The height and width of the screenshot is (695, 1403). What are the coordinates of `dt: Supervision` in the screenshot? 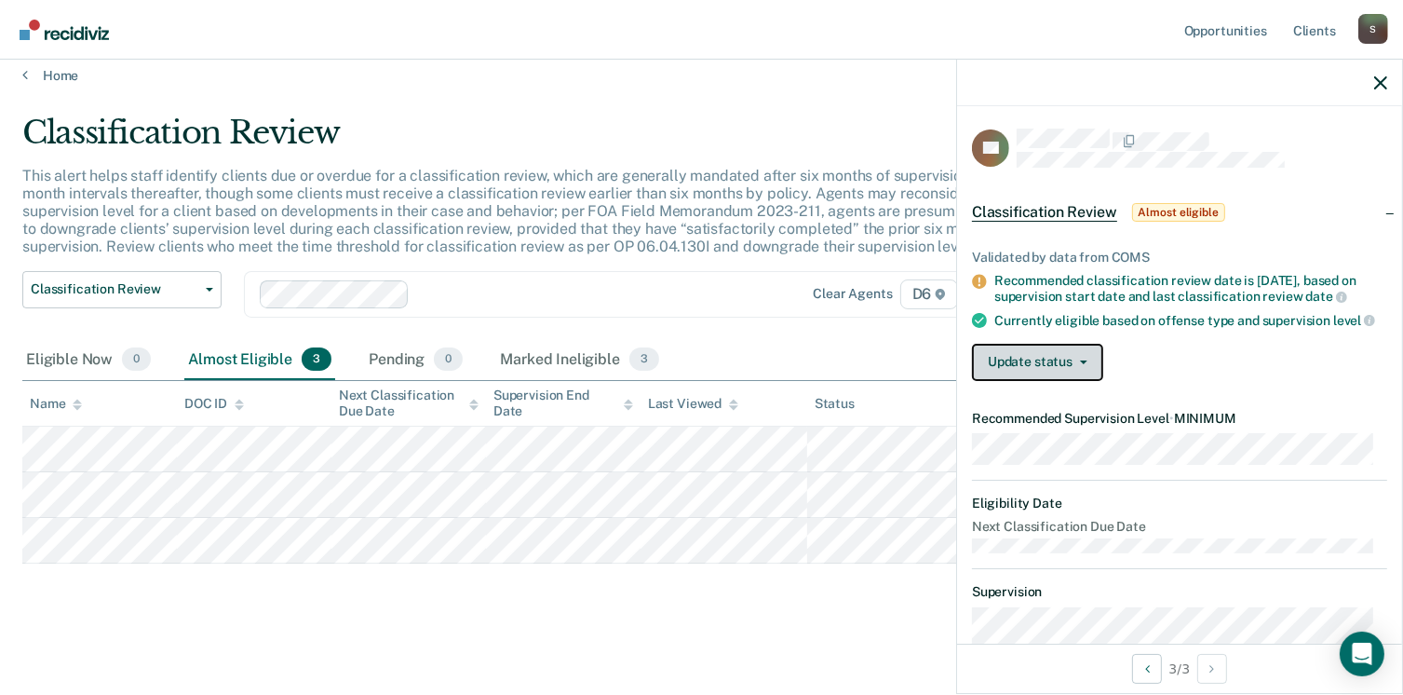 It's located at (1180, 591).